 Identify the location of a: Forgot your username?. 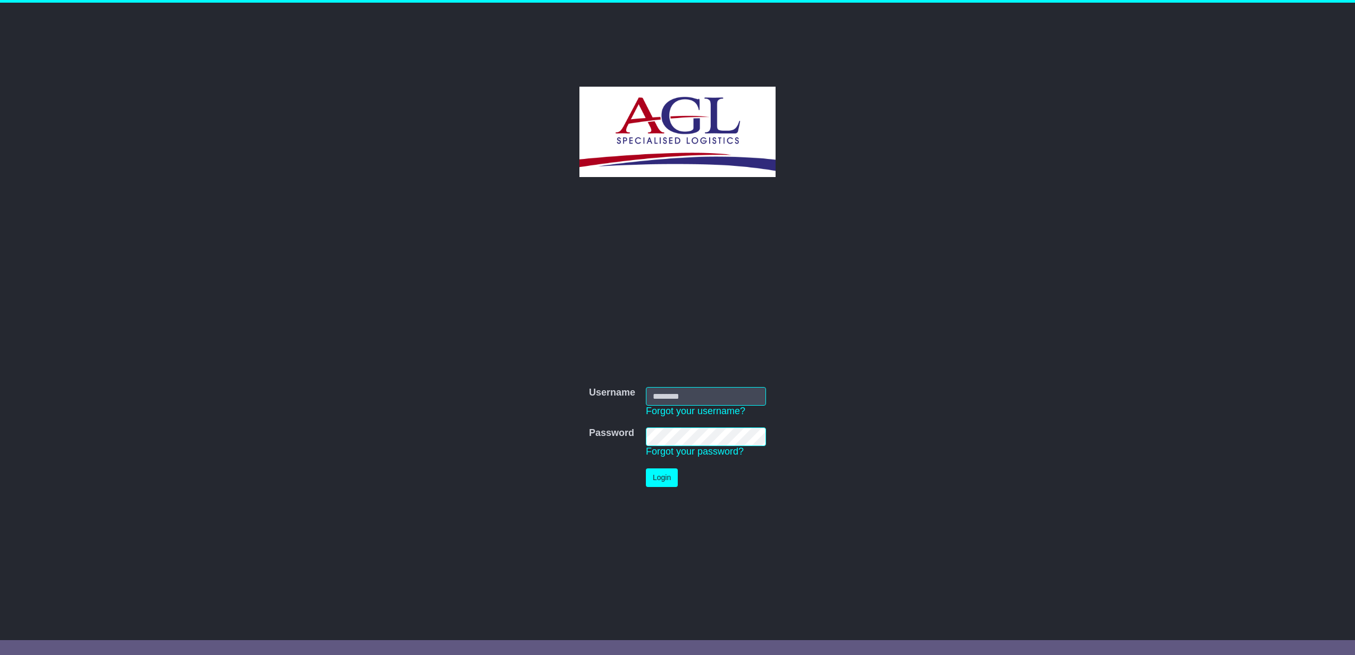
(695, 411).